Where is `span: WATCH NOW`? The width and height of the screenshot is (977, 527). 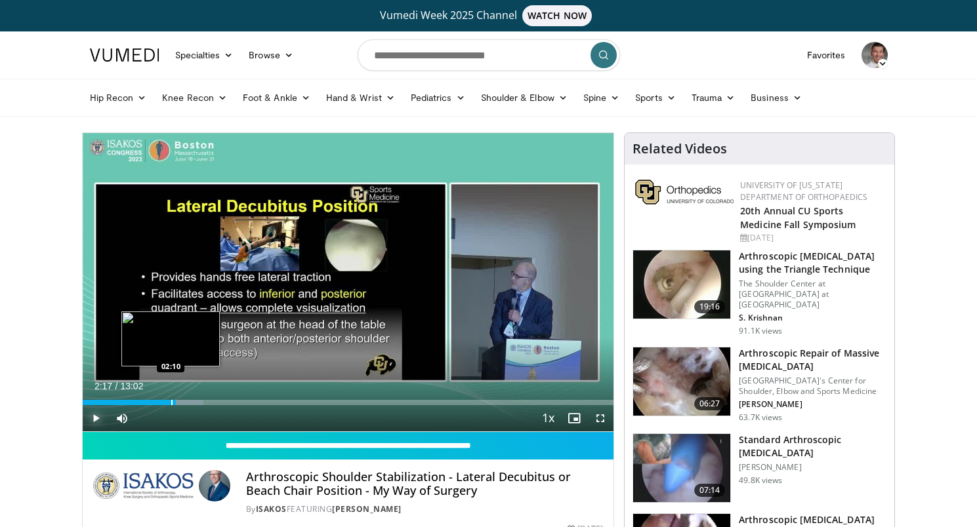 span: WATCH NOW is located at coordinates (557, 16).